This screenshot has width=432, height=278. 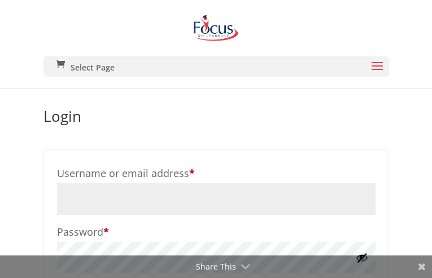 I want to click on label: Password, so click(x=216, y=232).